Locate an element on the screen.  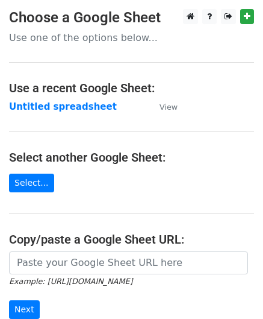
h4: Copy/paste a Google Sheet URL: is located at coordinates (131, 239).